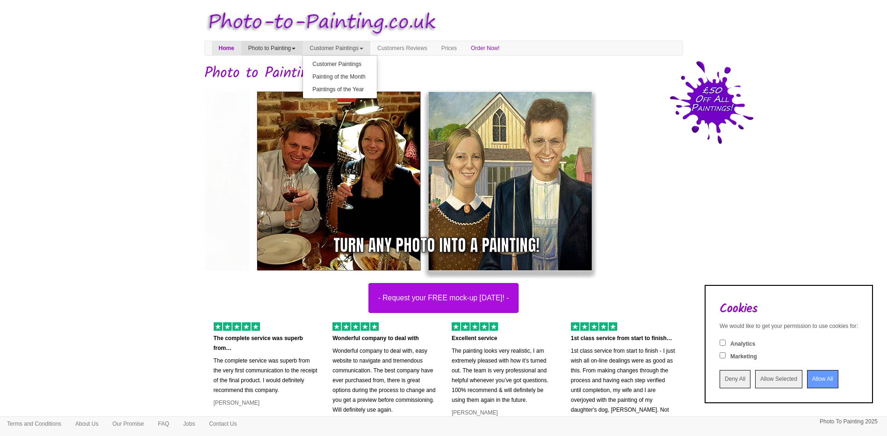 The image size is (887, 436). Describe the element at coordinates (226, 48) in the screenshot. I see `a: Home` at that location.